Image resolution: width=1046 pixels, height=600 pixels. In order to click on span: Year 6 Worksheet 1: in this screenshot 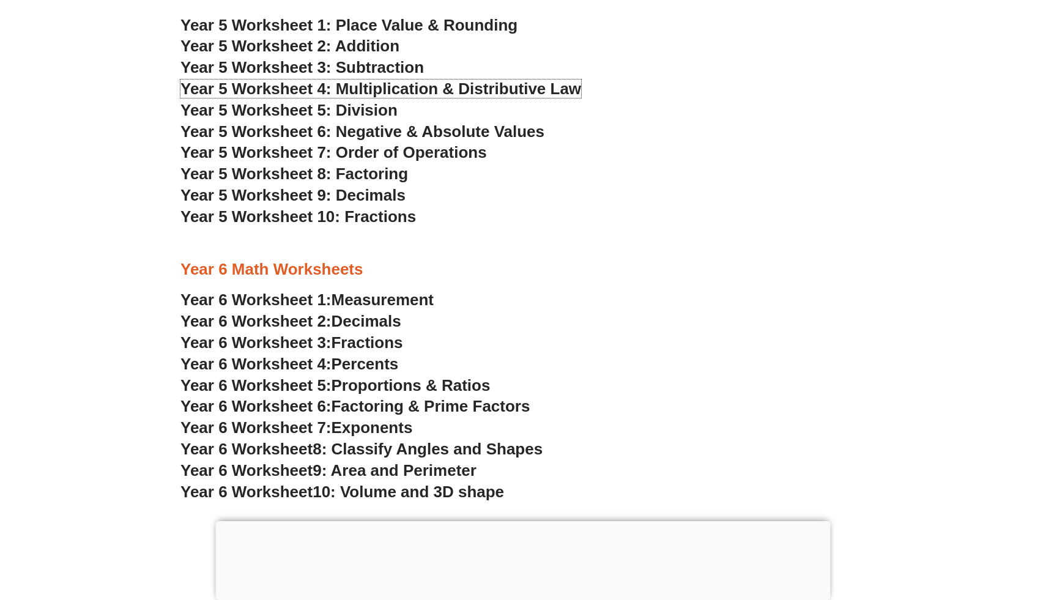, I will do `click(256, 300)`.